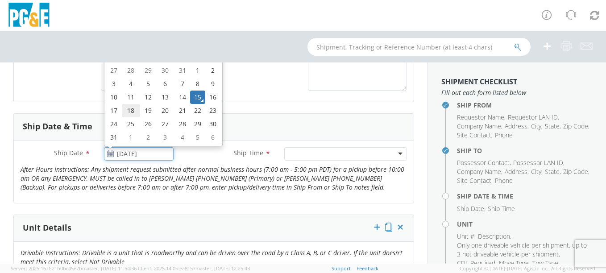 The image size is (606, 273). I want to click on td: 29, so click(198, 124).